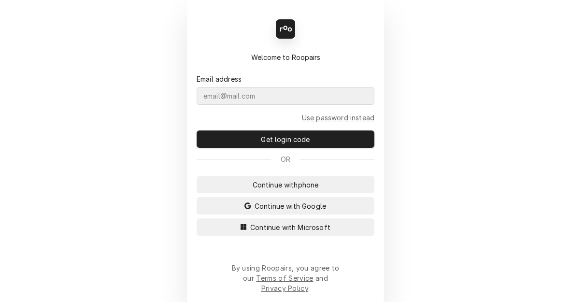  Describe the element at coordinates (284, 288) in the screenshot. I see `a: Privacy Policy` at that location.